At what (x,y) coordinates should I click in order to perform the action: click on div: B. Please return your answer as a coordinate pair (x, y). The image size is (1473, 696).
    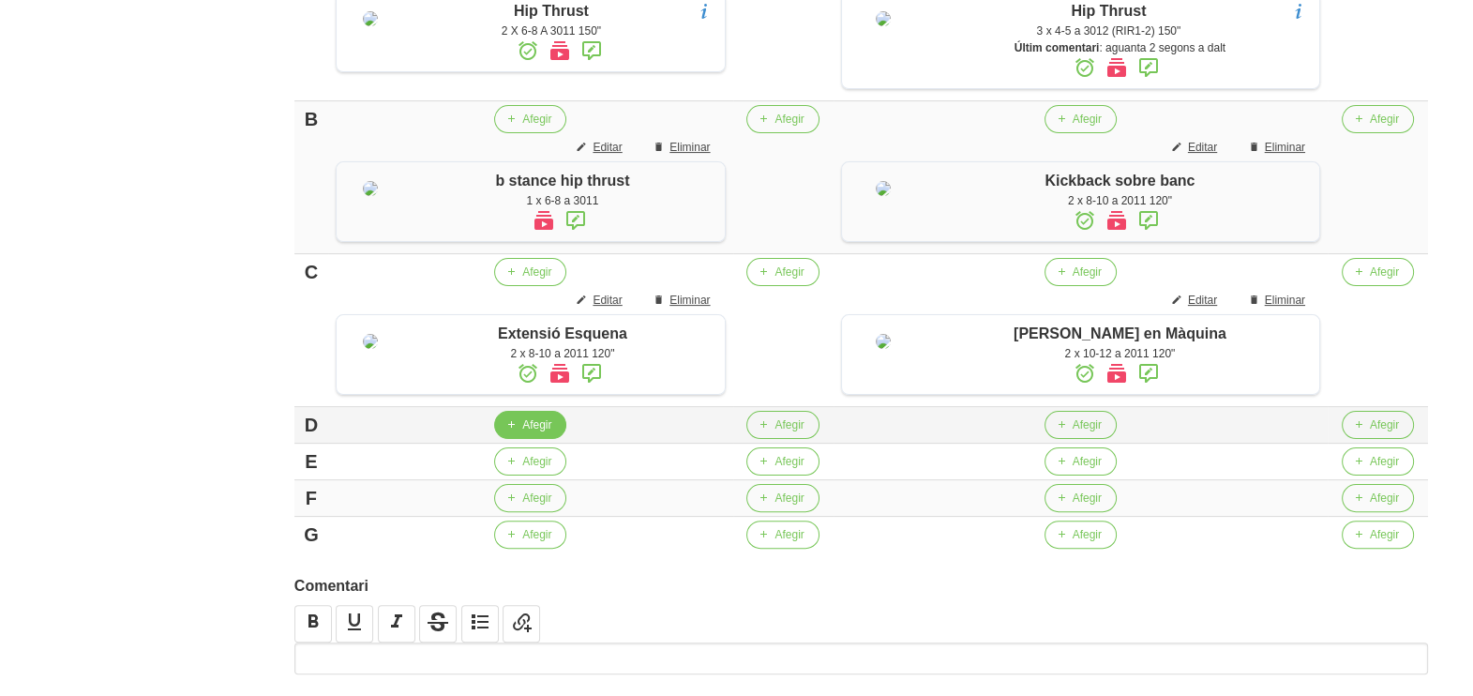
    Looking at the image, I should click on (311, 119).